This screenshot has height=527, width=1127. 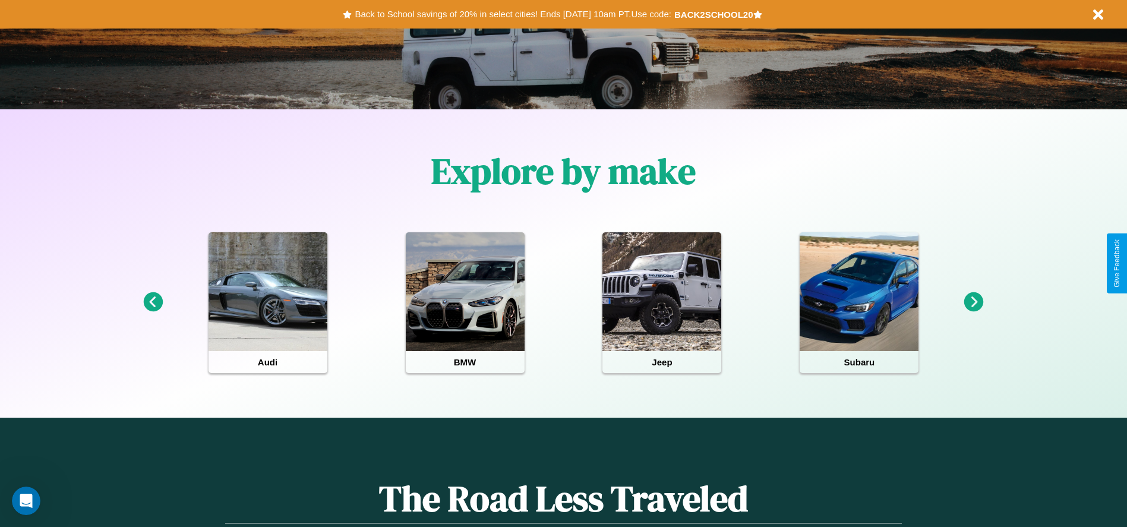 What do you see at coordinates (1117, 263) in the screenshot?
I see `div: Give Feedback` at bounding box center [1117, 263].